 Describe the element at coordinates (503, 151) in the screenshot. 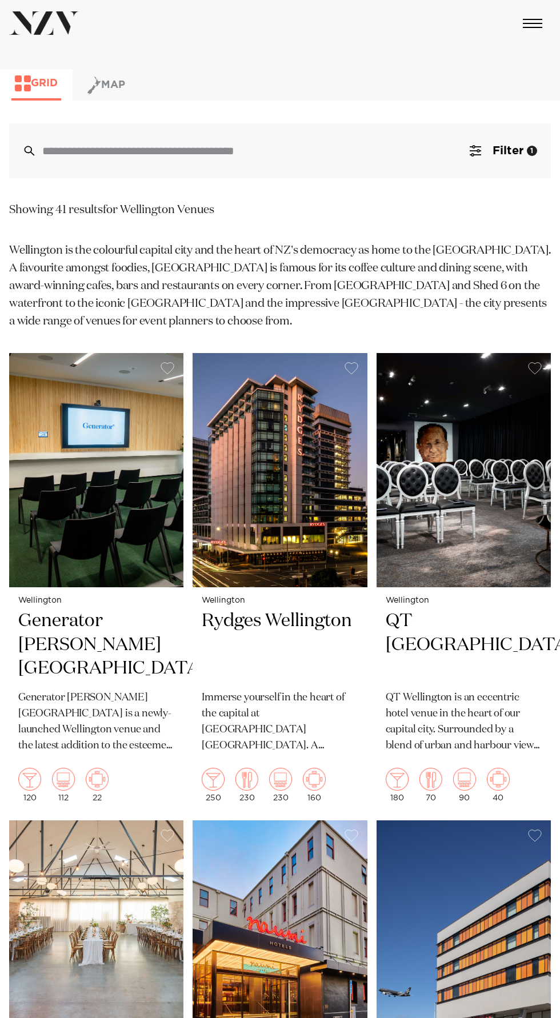

I see `button: Filter1` at that location.